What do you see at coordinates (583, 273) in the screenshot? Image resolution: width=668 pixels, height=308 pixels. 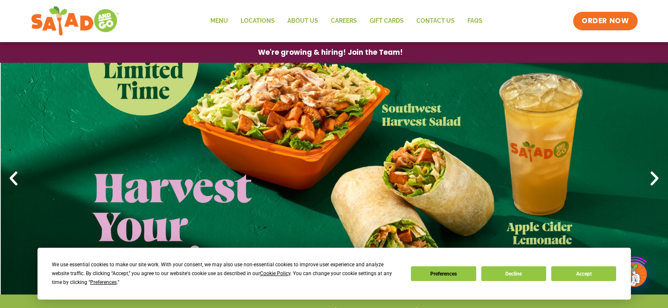 I see `button: Accept` at bounding box center [583, 273].